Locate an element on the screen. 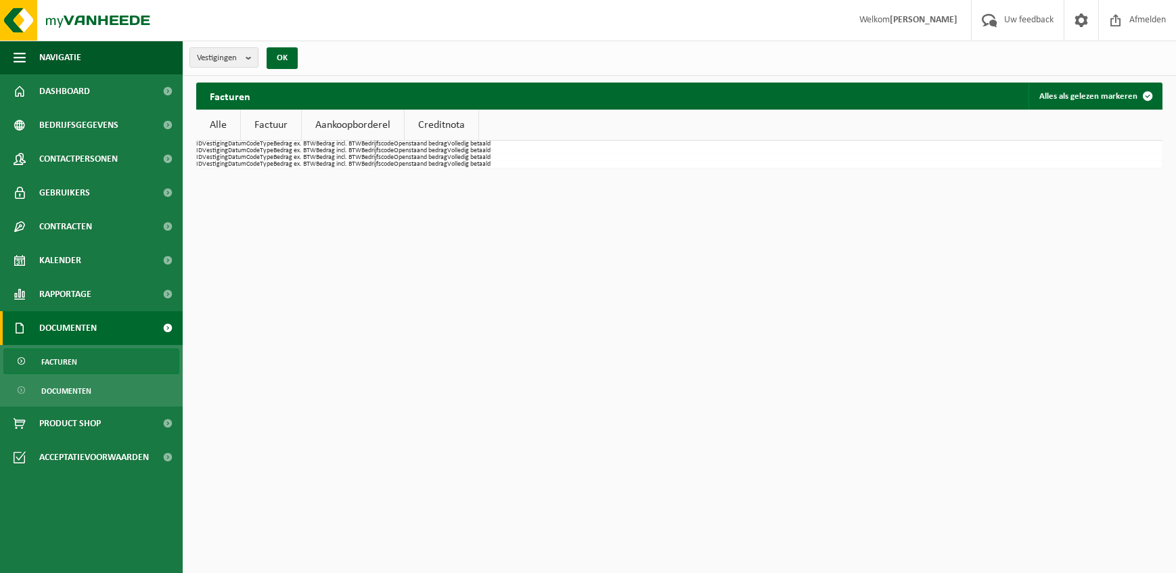  span: Contracten is located at coordinates (66, 227).